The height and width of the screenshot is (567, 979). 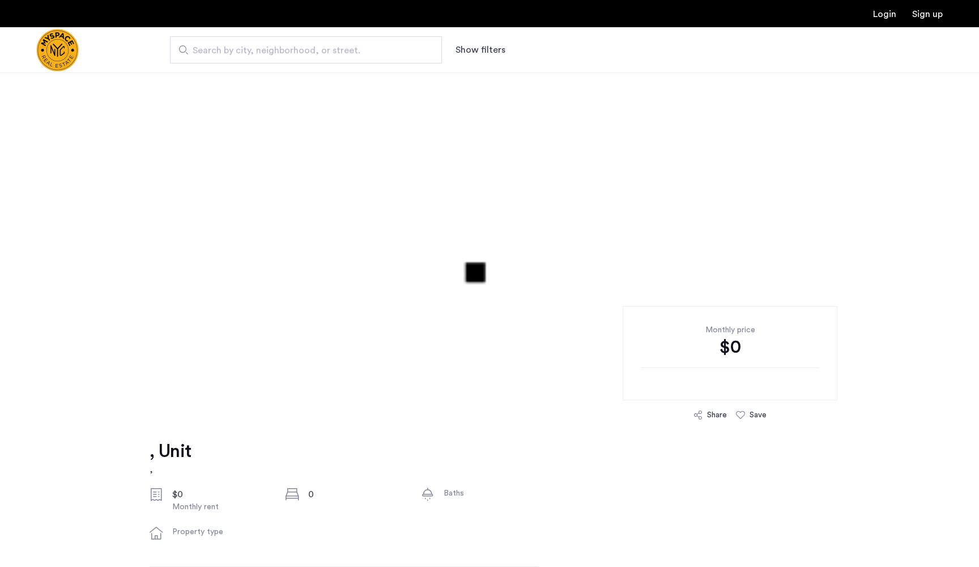 What do you see at coordinates (491, 493) in the screenshot?
I see `div: Baths` at bounding box center [491, 493].